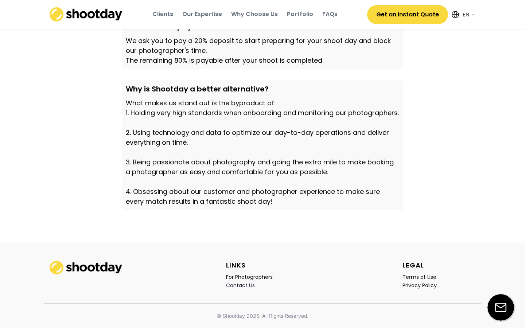  I want to click on div: Privacy Policy, so click(420, 286).